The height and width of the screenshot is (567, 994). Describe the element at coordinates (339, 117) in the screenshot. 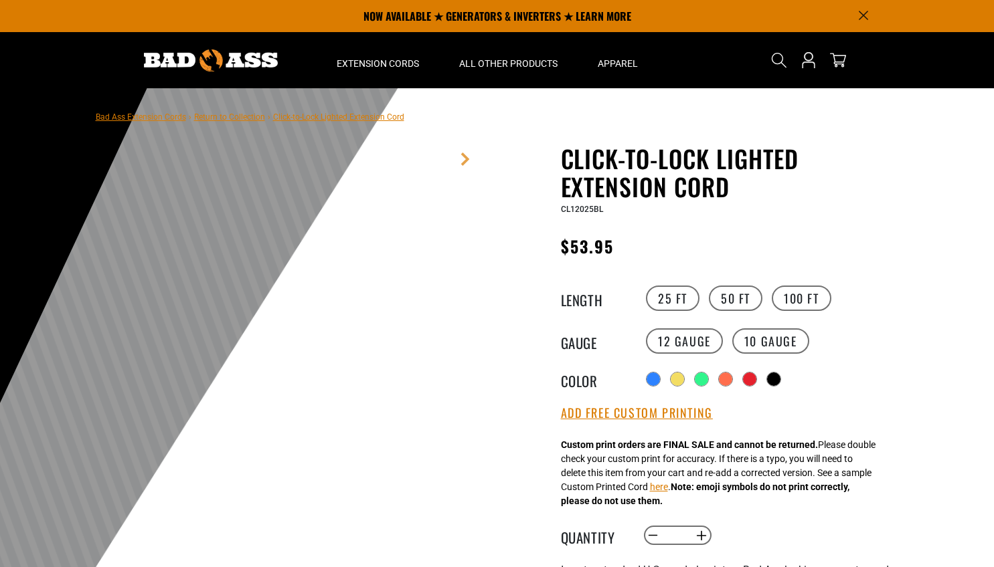

I see `span: Click-to-Lock Lighted Extension Cord` at that location.